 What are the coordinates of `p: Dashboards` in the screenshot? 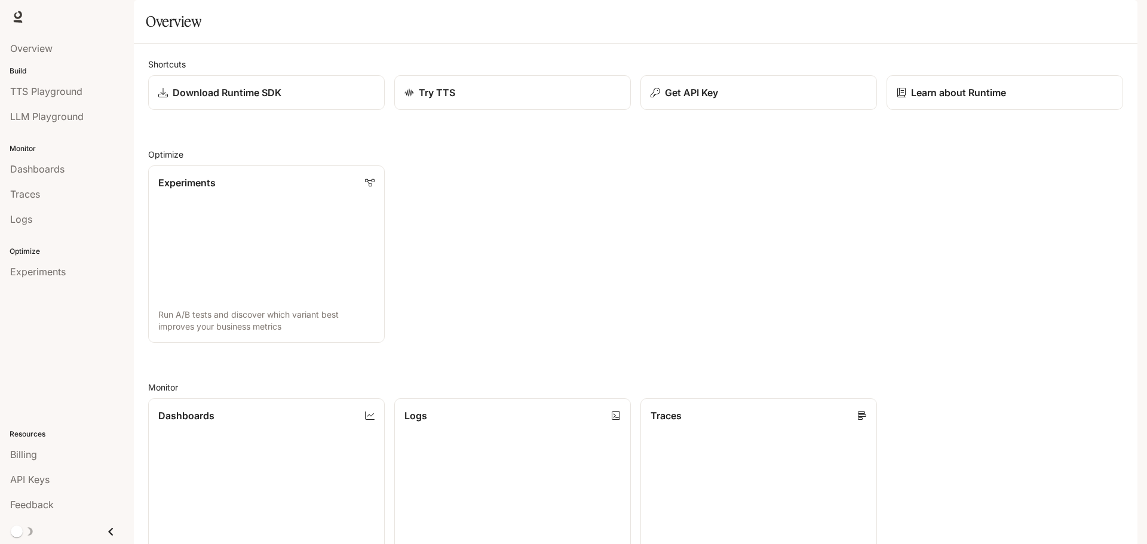 It's located at (186, 416).